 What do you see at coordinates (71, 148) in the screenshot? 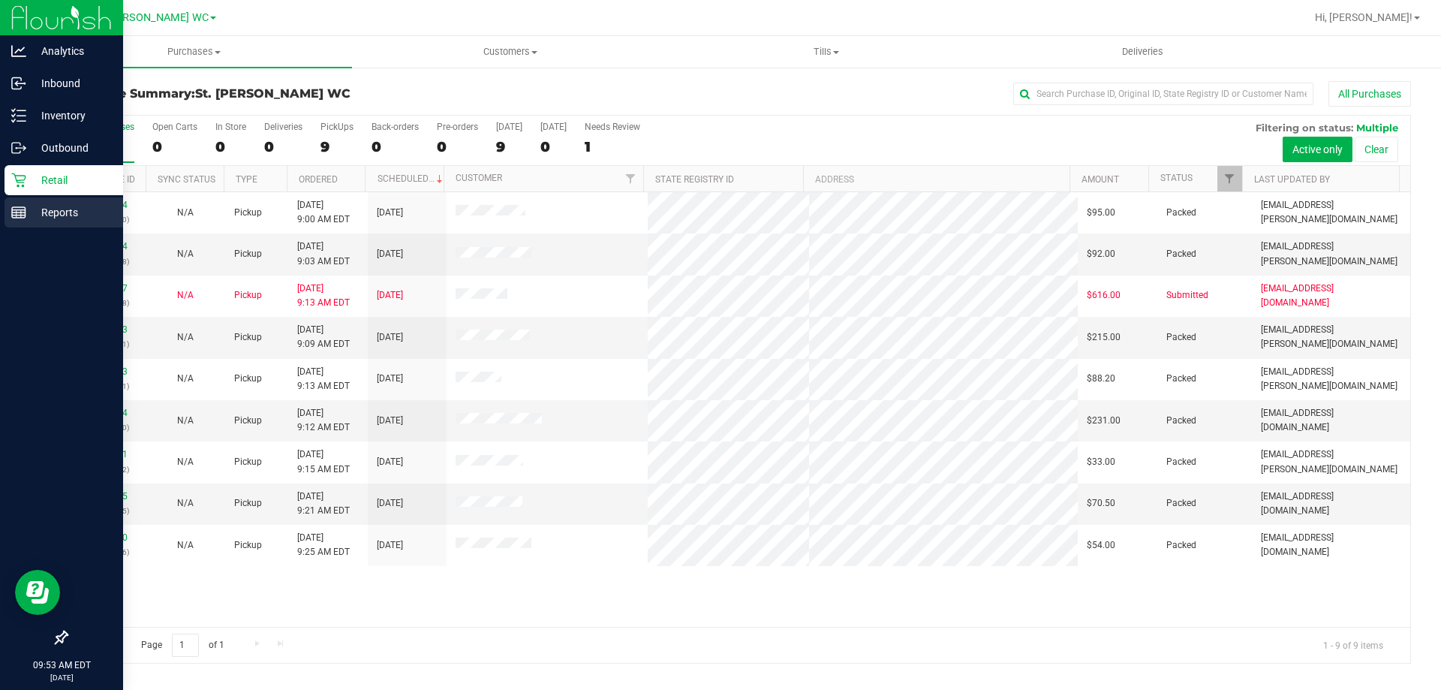
I see `p: Outbound` at bounding box center [71, 148].